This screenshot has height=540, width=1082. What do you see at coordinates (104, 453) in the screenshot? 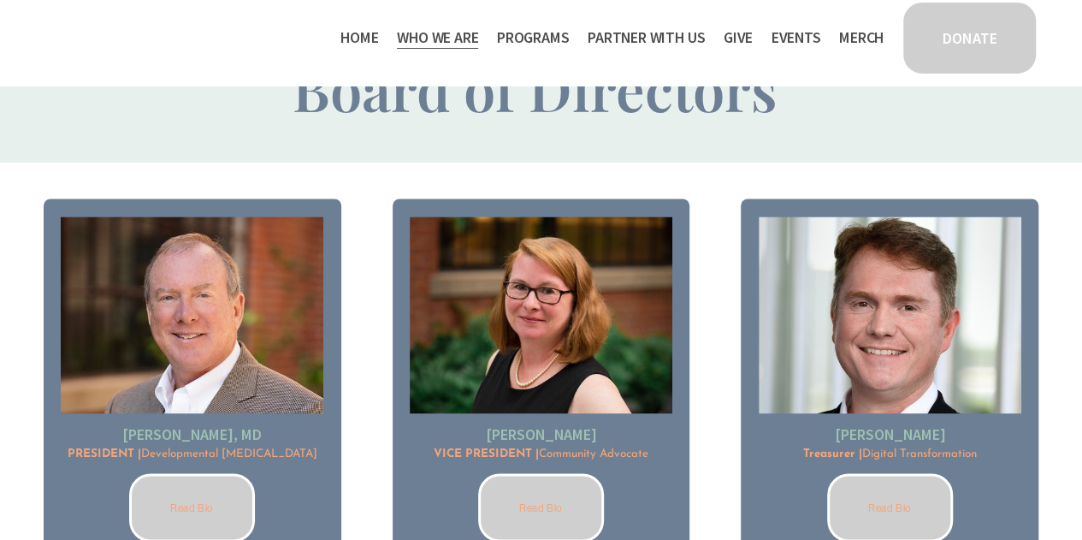
I see `strong: PRESIDENT |` at bounding box center [104, 453].